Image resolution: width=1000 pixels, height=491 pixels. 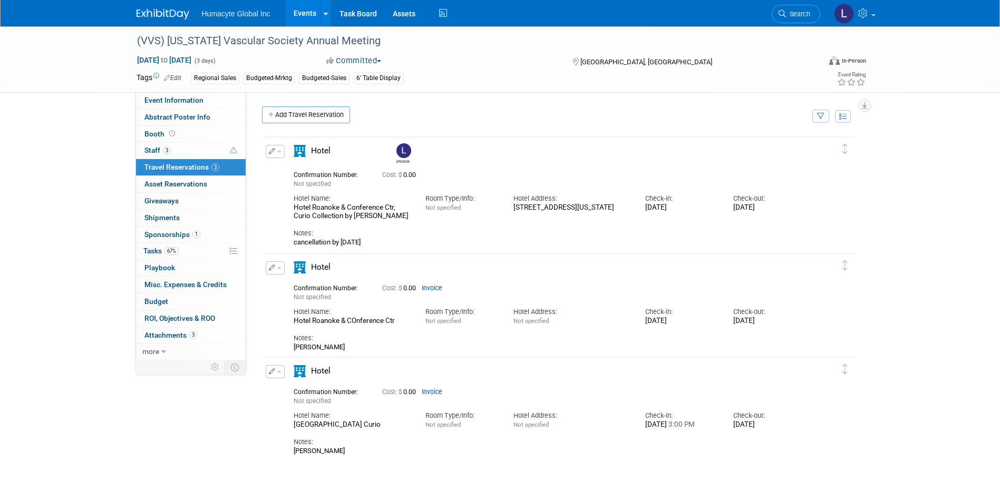 What do you see at coordinates (164, 60) in the screenshot?
I see `span: to` at bounding box center [164, 60].